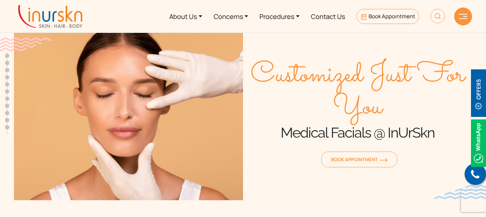 The width and height of the screenshot is (486, 217). What do you see at coordinates (186, 16) in the screenshot?
I see `a: About Us` at bounding box center [186, 16].